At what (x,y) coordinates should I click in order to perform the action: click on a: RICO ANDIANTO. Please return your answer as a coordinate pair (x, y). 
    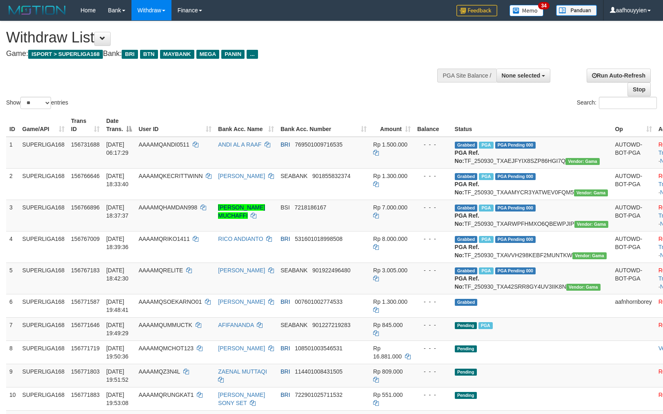
    Looking at the image, I should click on (241, 239).